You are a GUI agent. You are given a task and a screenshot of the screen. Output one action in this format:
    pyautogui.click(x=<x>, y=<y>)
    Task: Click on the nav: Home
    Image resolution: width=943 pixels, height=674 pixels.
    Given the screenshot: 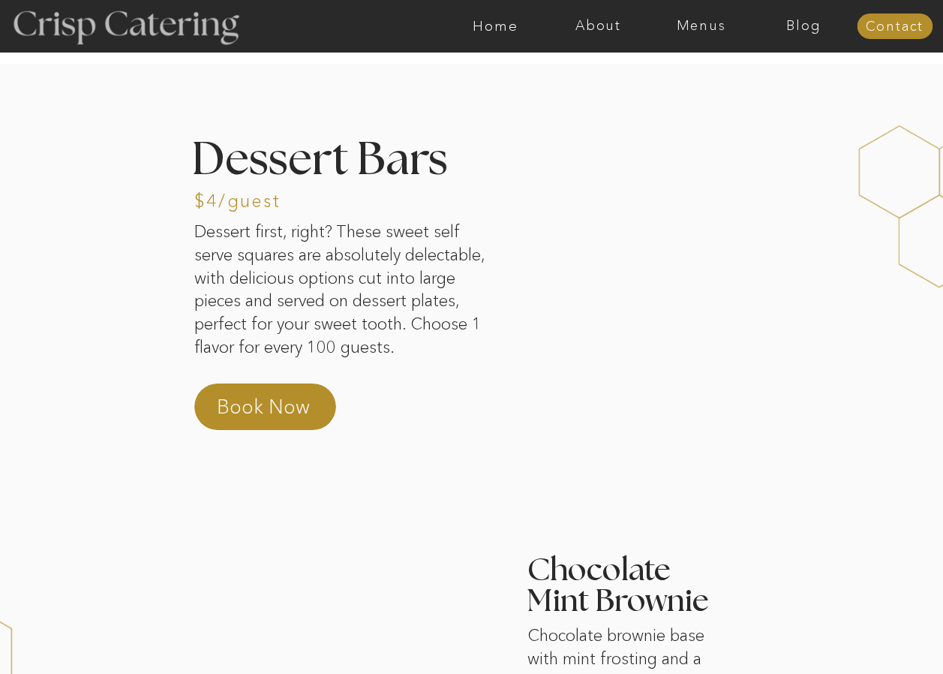 What is the action you would take?
    pyautogui.click(x=495, y=26)
    